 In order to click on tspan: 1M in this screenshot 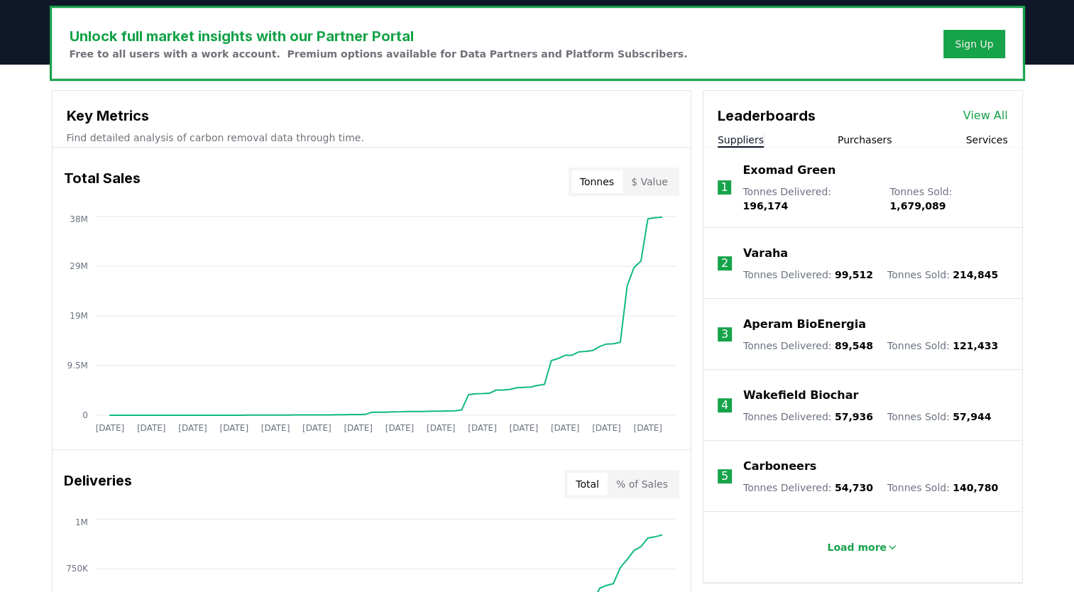, I will do `click(81, 522)`.